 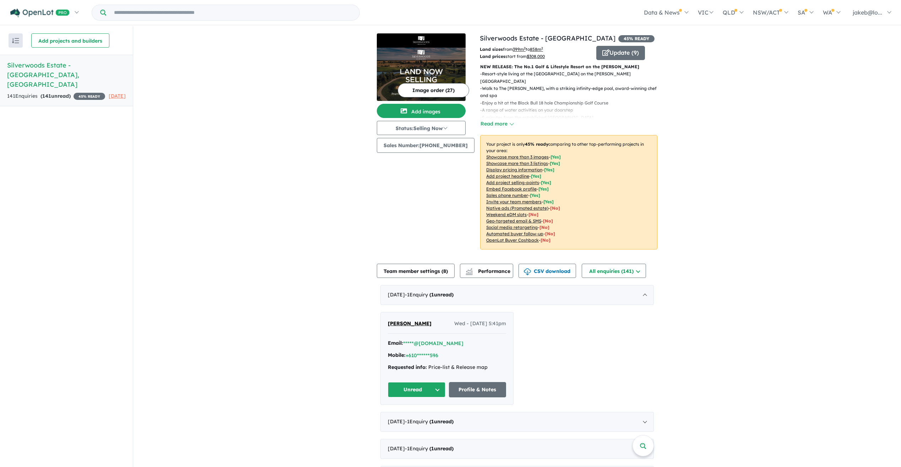 What do you see at coordinates (508, 176) in the screenshot?
I see `u: Add project headline` at bounding box center [508, 176].